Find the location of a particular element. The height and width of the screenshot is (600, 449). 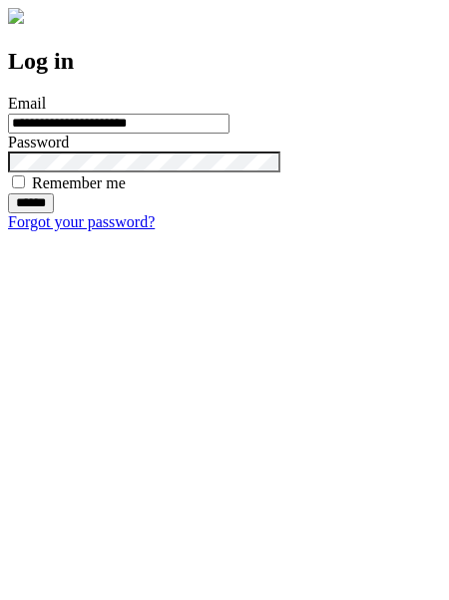

img: logo-4e3dc11c47720685a147b03b5a06dd966a58ff35d612b21f08c02c0306f2b779.png is located at coordinates (16, 16).